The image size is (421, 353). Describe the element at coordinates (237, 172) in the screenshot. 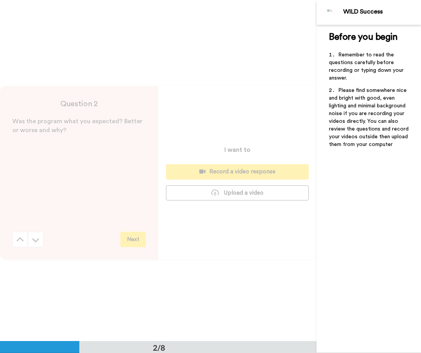

I see `button: Record a video response` at that location.